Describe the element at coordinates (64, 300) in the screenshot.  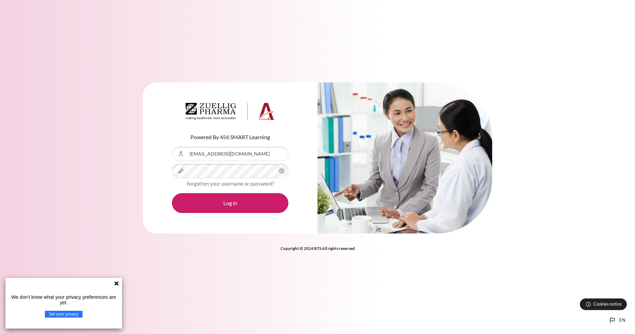
I see `p: We don't know what your privacy preferences are yet.` at that location.